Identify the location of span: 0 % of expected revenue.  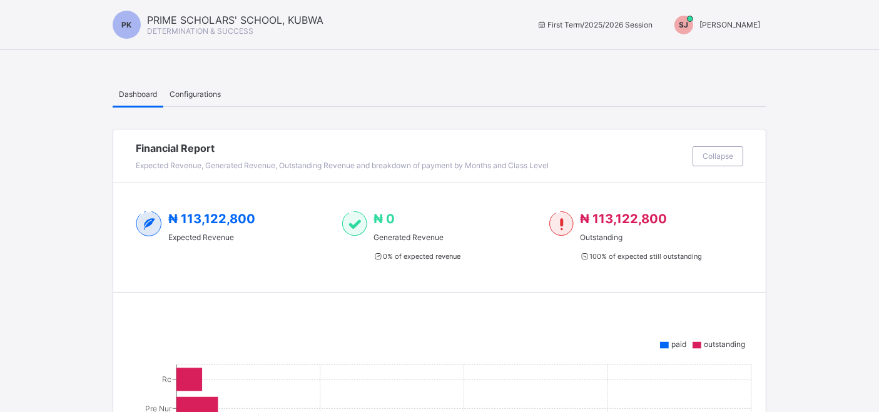
(416, 256).